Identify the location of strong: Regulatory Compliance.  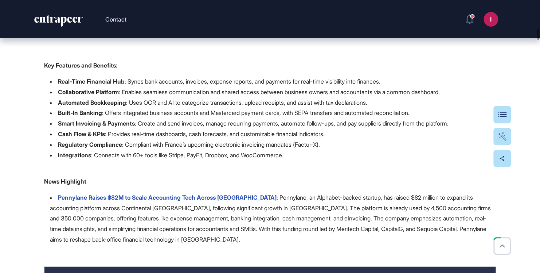
(90, 144).